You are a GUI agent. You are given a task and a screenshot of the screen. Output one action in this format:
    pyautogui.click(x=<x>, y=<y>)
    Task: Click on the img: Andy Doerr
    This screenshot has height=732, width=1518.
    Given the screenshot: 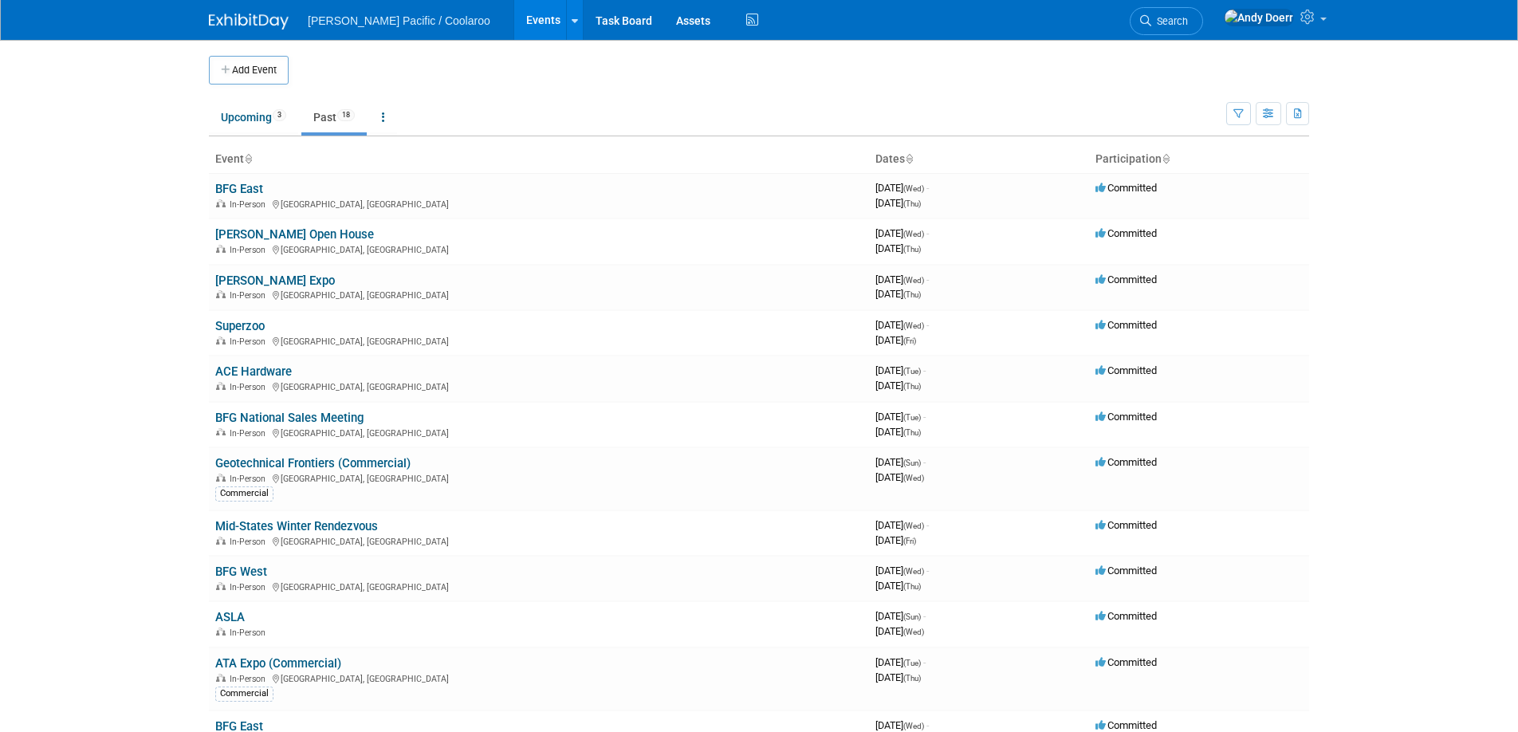 What is the action you would take?
    pyautogui.click(x=1259, y=18)
    